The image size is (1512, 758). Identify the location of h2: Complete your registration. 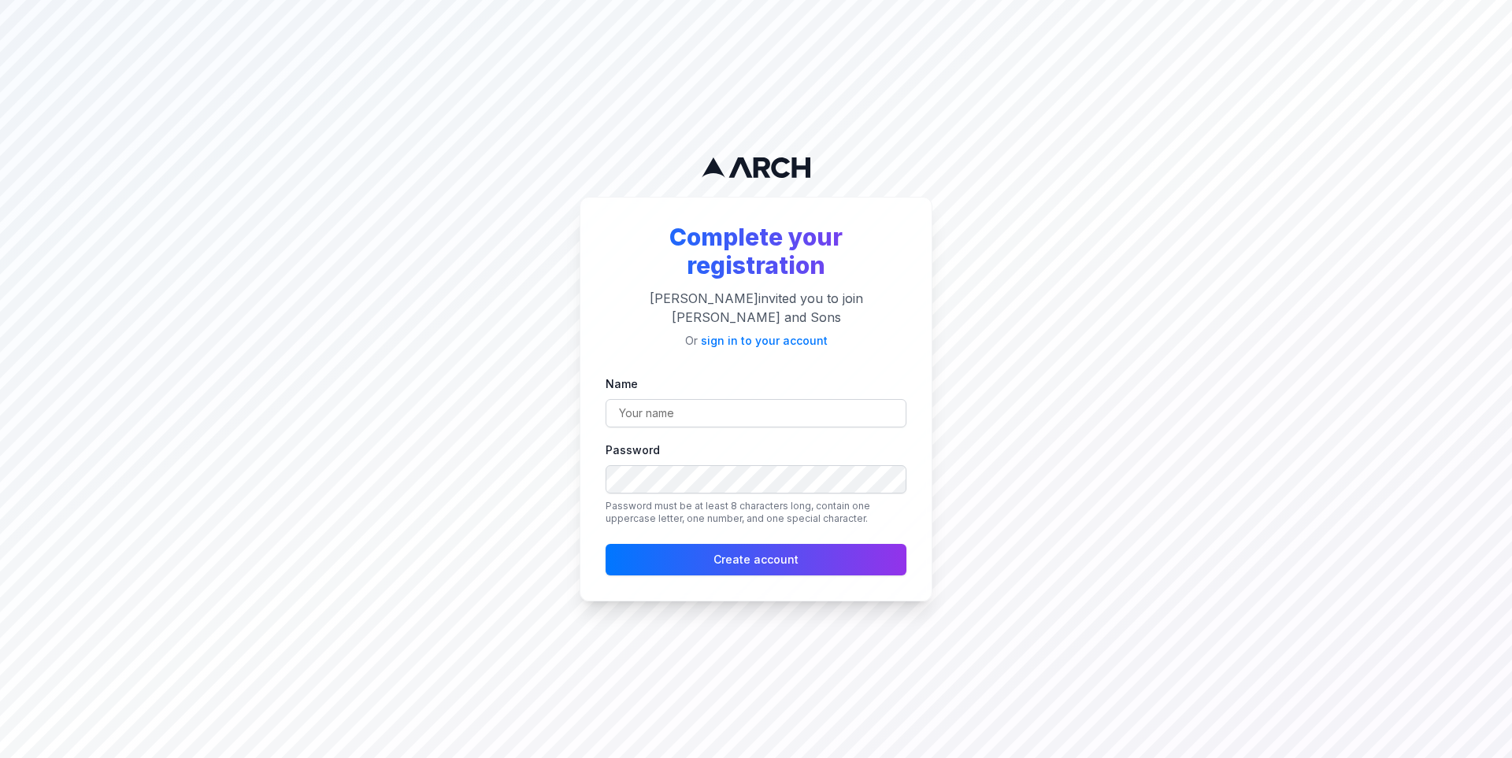
(756, 251).